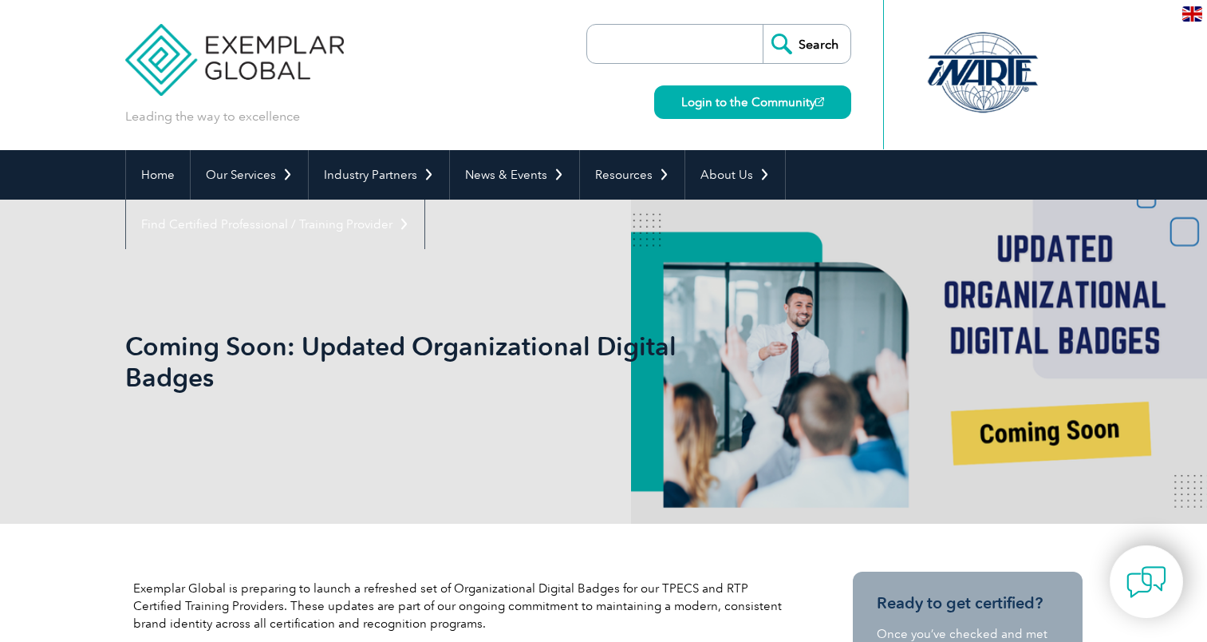 The width and height of the screenshot is (1207, 642). What do you see at coordinates (432, 361) in the screenshot?
I see `h1: Coming Soon: Updated Organizational Digital Badges` at bounding box center [432, 361].